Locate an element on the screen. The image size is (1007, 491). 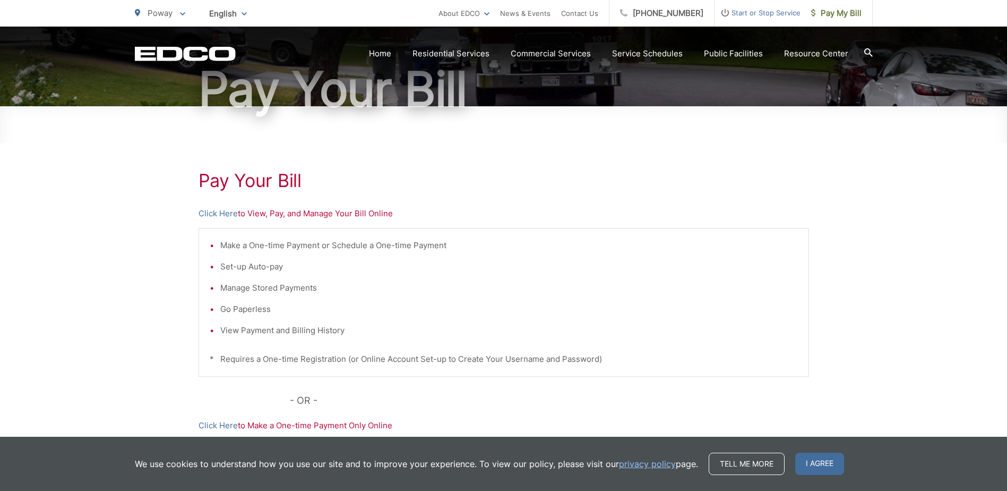
li: Manage Stored Payments is located at coordinates (509, 288).